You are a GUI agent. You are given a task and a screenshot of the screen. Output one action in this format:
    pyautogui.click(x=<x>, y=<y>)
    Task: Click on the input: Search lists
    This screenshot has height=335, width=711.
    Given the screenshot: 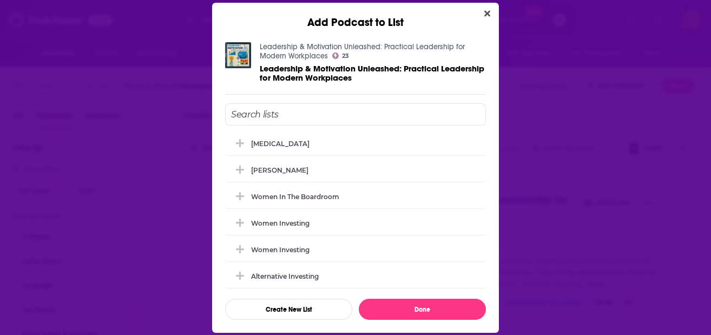 What is the action you would take?
    pyautogui.click(x=356, y=114)
    